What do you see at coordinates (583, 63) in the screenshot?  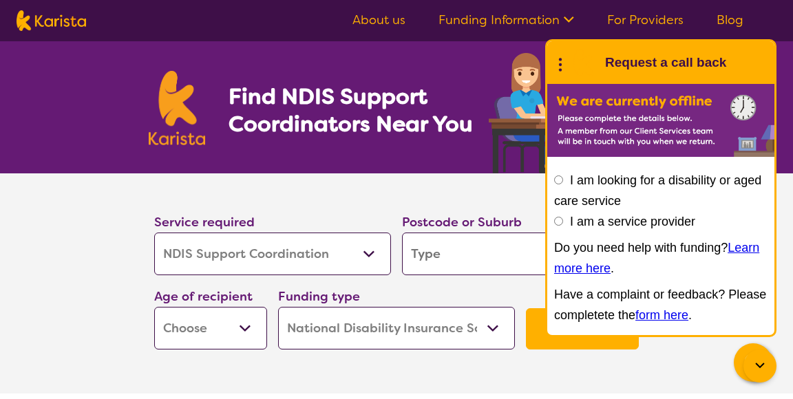 I see `img: Karista` at bounding box center [583, 63].